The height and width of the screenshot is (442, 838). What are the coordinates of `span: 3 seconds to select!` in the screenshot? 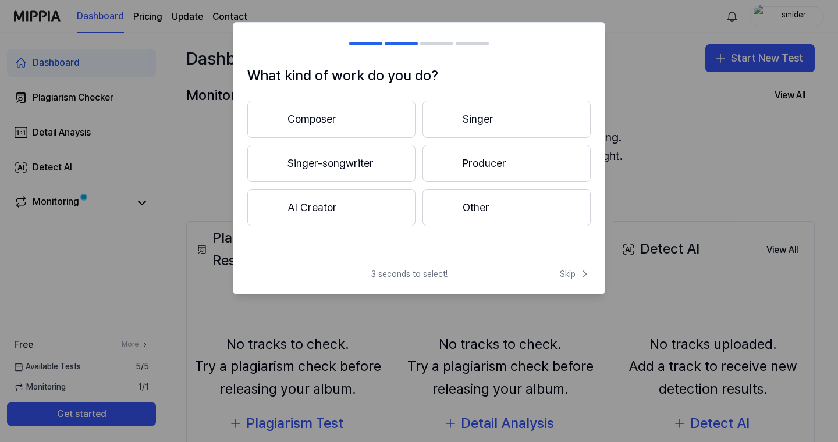 It's located at (409, 275).